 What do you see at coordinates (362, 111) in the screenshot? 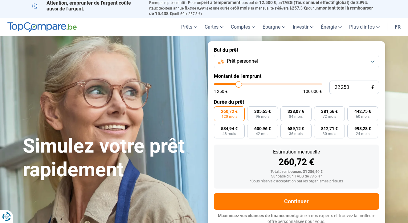
I see `span: 442,75 €` at bounding box center [362, 111].